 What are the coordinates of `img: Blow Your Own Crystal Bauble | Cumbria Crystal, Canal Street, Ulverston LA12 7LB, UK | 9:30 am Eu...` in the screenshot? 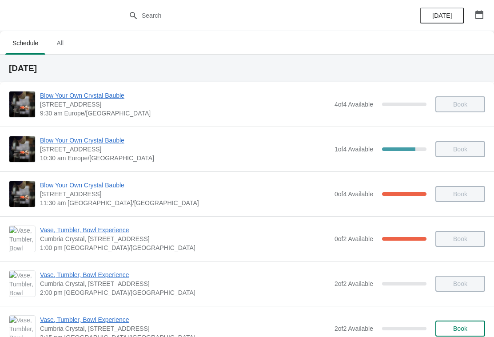 It's located at (22, 104).